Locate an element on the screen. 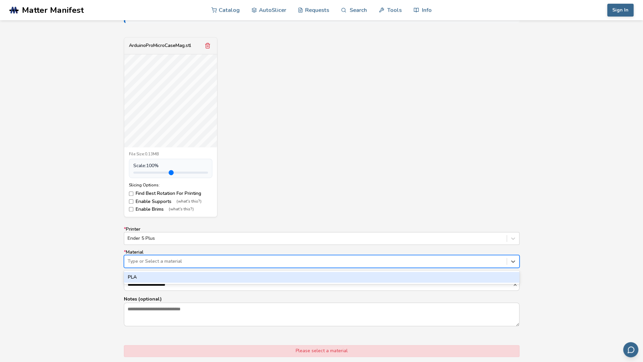 The height and width of the screenshot is (362, 643). span: Scale: 100 % is located at coordinates (146, 166).